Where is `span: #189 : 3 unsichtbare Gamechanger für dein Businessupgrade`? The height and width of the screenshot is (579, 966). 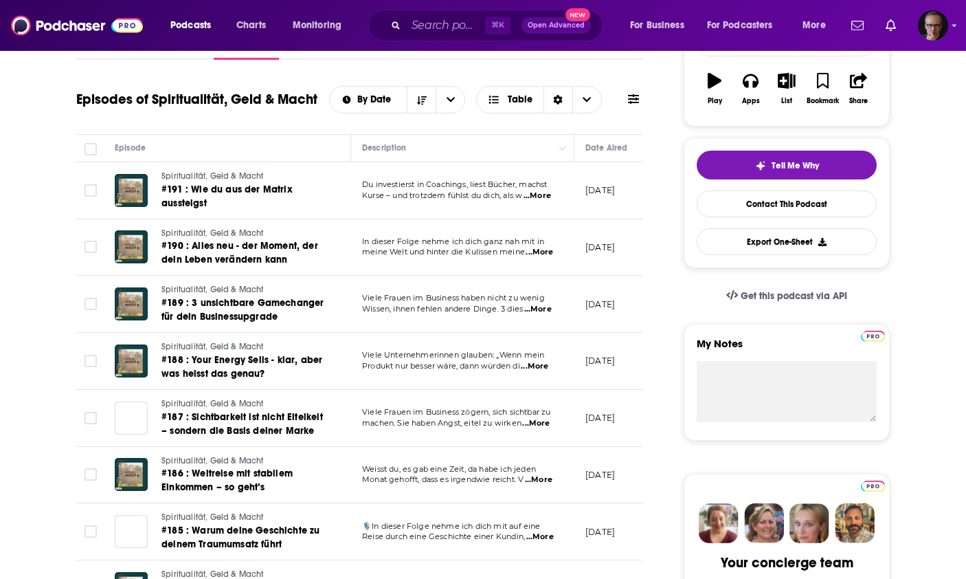 span: #189 : 3 unsichtbare Gamechanger für dein Businessupgrade is located at coordinates (243, 309).